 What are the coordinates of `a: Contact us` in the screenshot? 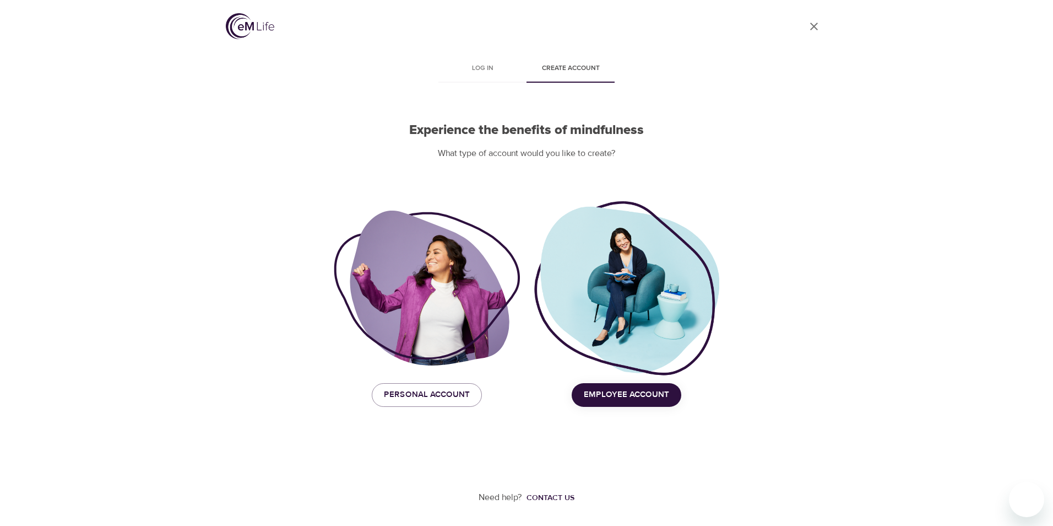 It's located at (548, 497).